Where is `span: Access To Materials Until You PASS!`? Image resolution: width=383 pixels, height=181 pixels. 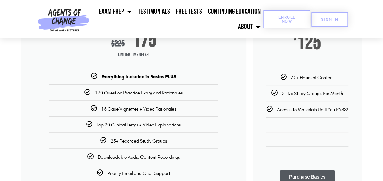
span: Access To Materials Until You PASS! is located at coordinates (312, 109).